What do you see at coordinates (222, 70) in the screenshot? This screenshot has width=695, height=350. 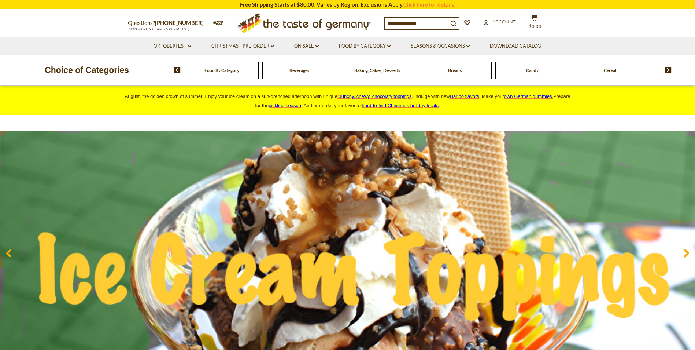 I see `span: Food By Category` at bounding box center [222, 70].